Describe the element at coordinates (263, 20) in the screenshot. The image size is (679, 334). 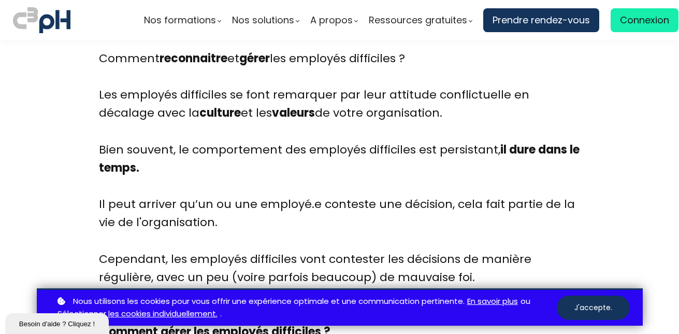
I see `span: Nos solutions` at that location.